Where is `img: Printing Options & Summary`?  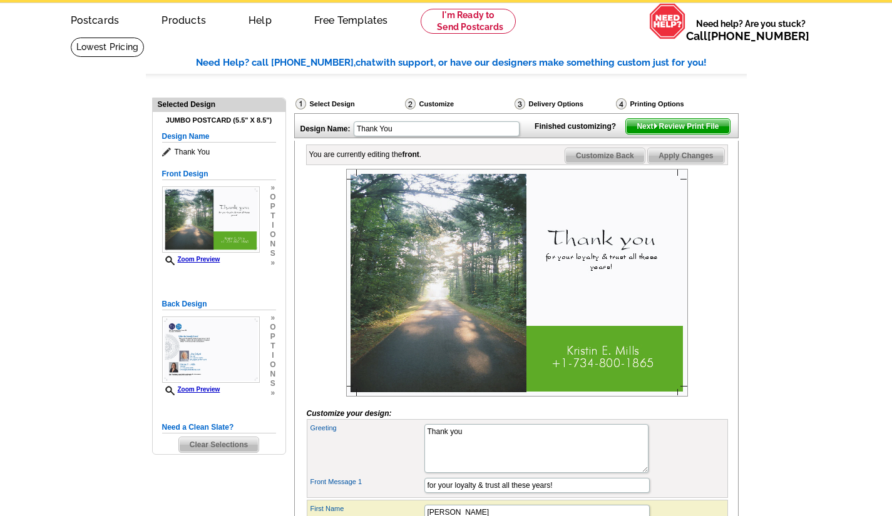
img: Printing Options & Summary is located at coordinates (621, 104).